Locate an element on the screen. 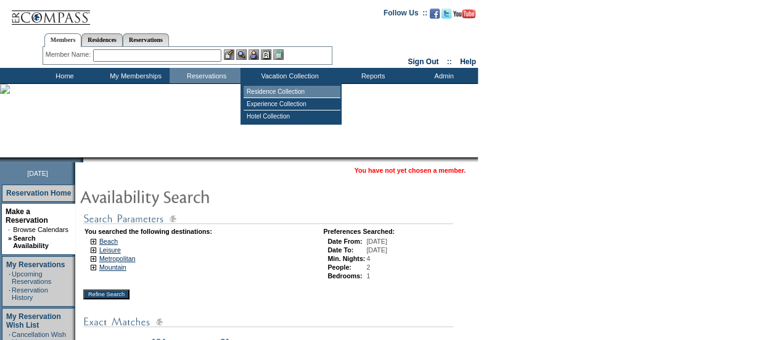 The width and height of the screenshot is (780, 340). td: Vacation Collection is located at coordinates (288, 75).